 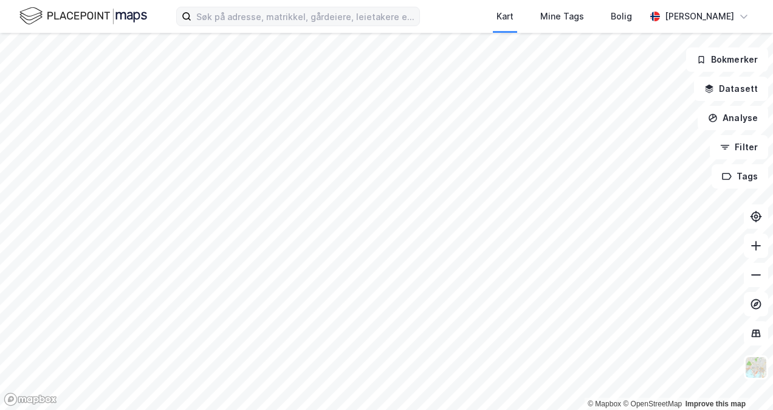 I want to click on a: Improve this map, so click(x=715, y=404).